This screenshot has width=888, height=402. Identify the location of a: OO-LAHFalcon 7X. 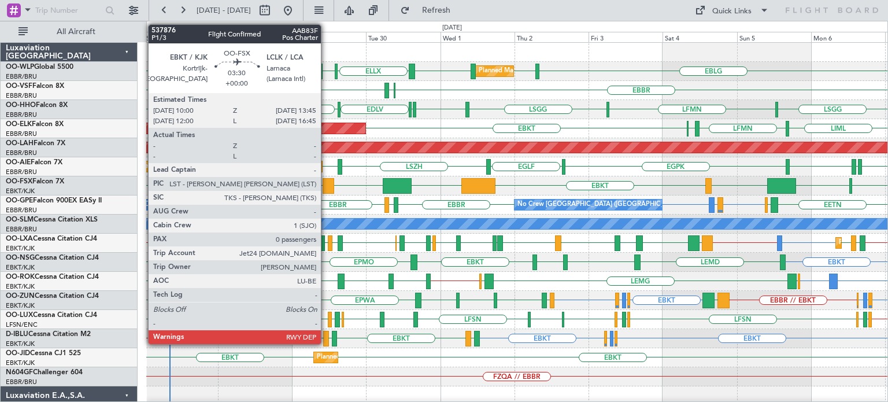
(35, 143).